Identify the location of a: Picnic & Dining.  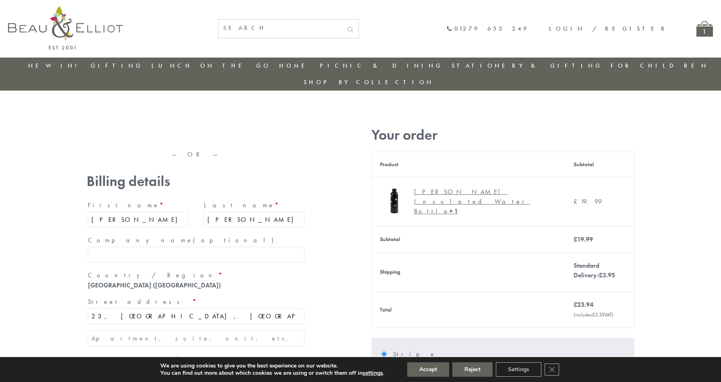
(381, 66).